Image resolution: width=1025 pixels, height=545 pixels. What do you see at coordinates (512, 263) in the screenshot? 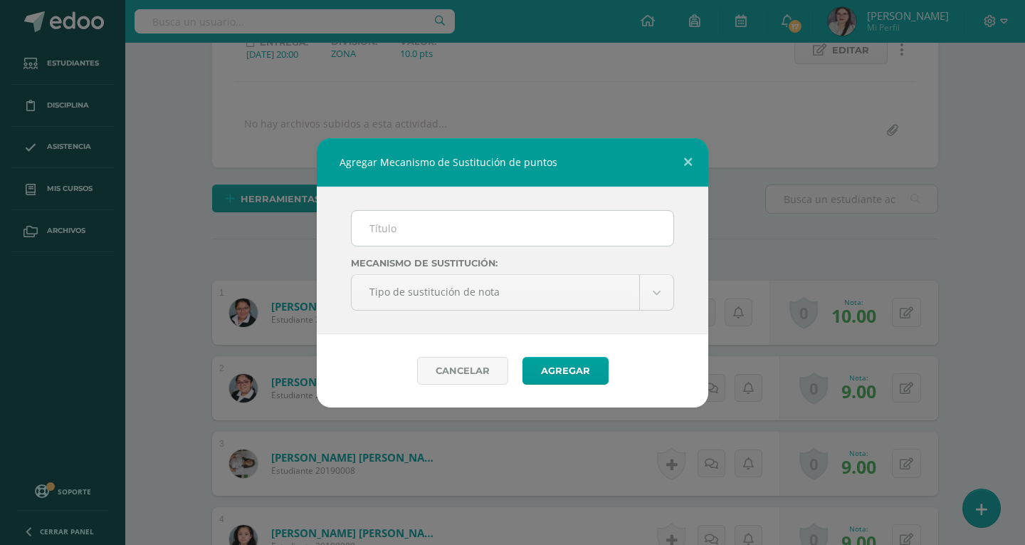
I see `label: Mecanismo de sustitución:` at bounding box center [512, 263].